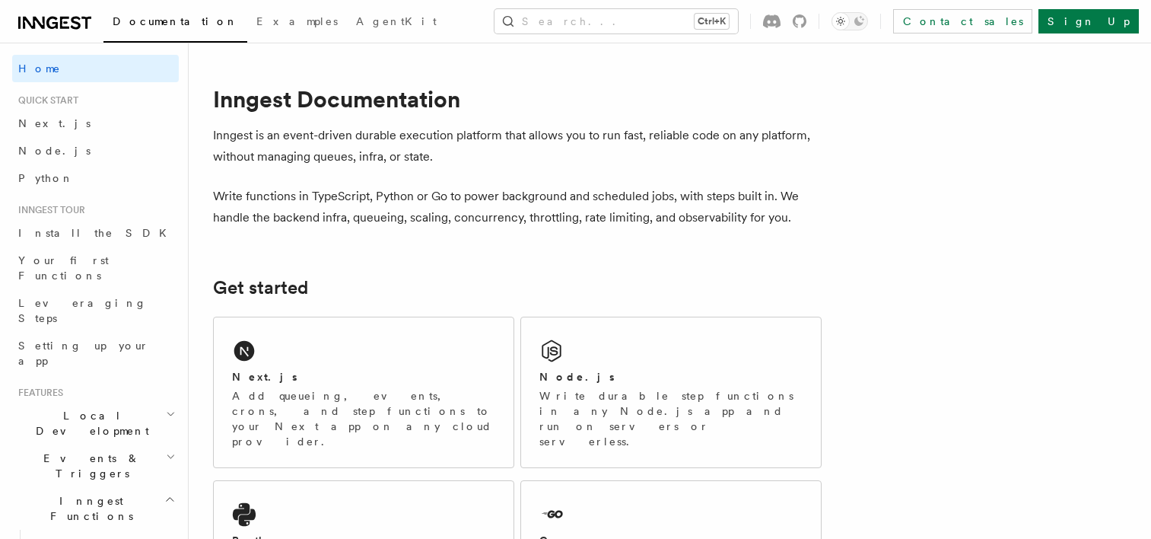  What do you see at coordinates (963, 21) in the screenshot?
I see `a: Contact sales` at bounding box center [963, 21].